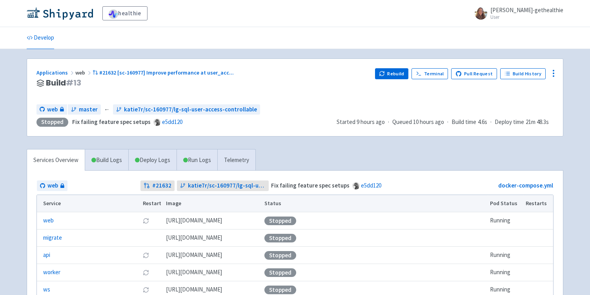 The image size is (590, 295). I want to click on img: Shipyard logo, so click(60, 13).